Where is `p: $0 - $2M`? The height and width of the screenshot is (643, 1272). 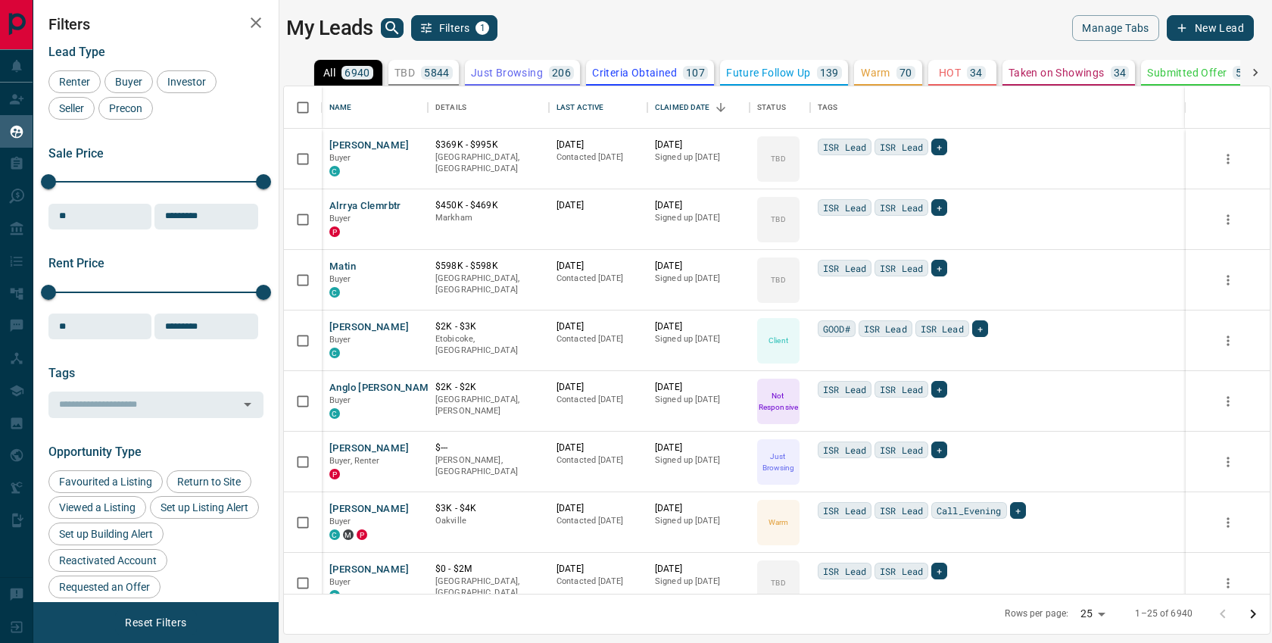 p: $0 - $2M is located at coordinates (488, 569).